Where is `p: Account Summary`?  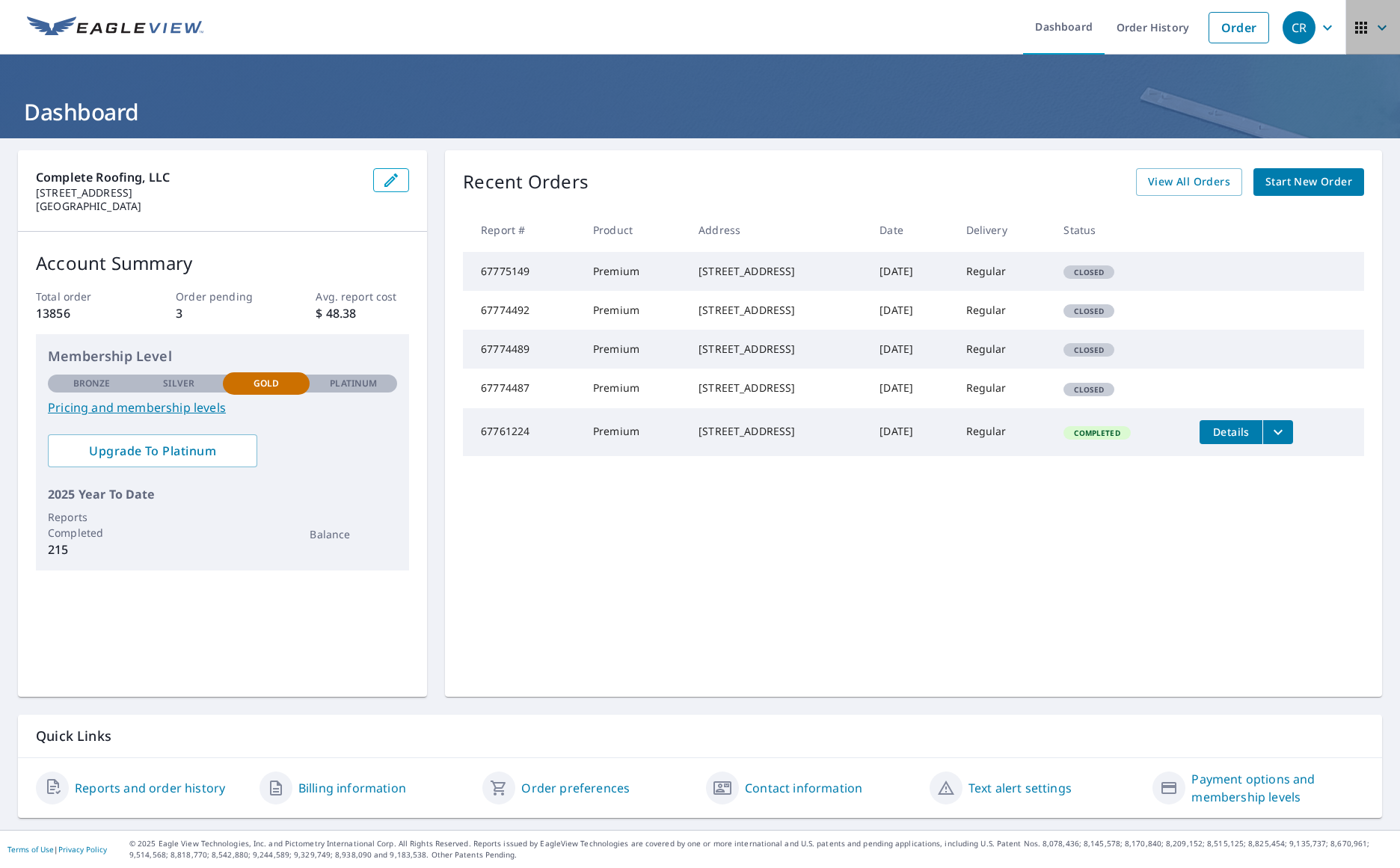
p: Account Summary is located at coordinates (222, 263).